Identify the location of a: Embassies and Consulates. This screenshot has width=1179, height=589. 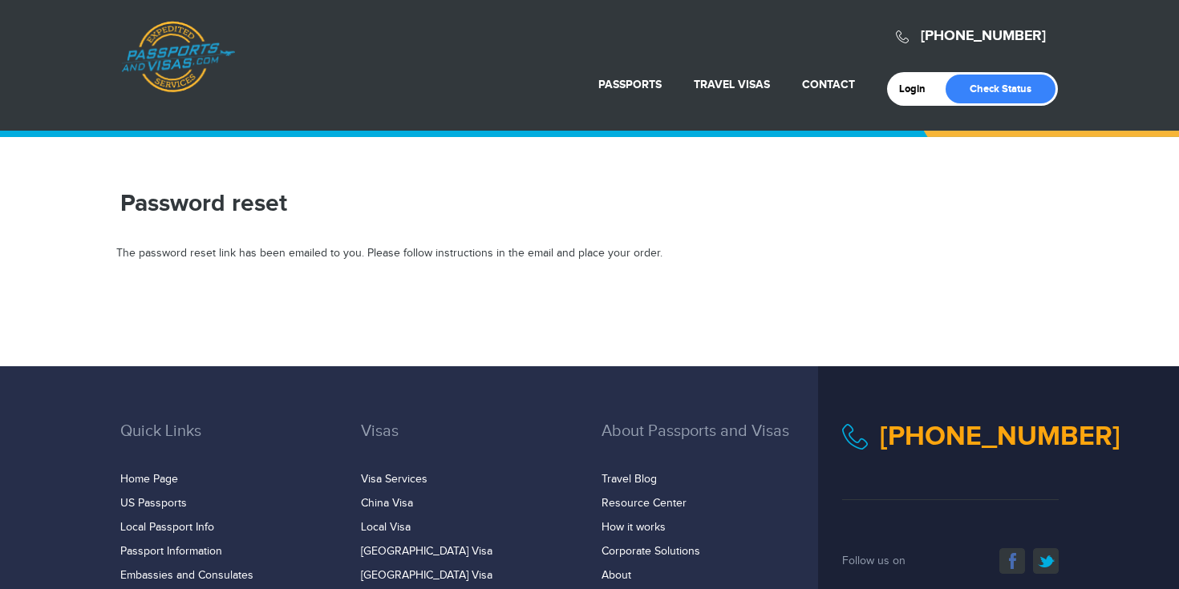
(187, 576).